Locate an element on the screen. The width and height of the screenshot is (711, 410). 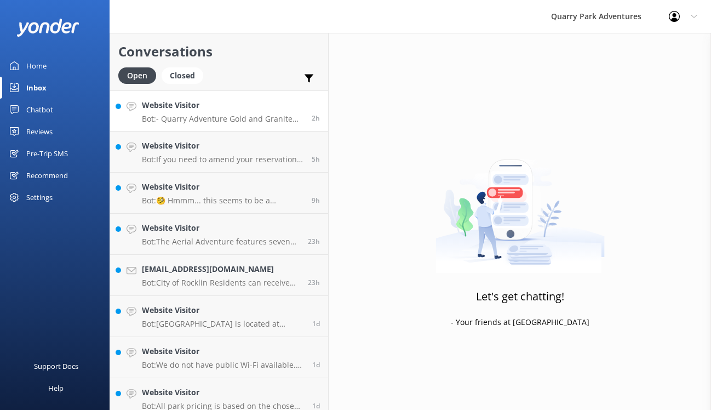
a: Open is located at coordinates (140, 75).